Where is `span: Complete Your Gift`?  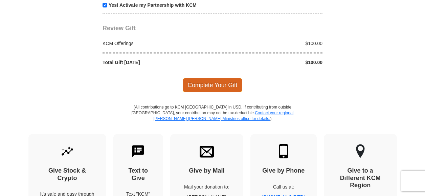 span: Complete Your Gift is located at coordinates (213, 85).